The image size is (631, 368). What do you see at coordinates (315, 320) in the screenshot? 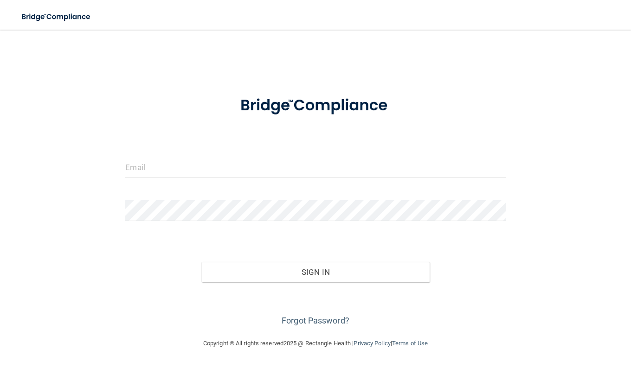
I see `a: Forgot Password?` at bounding box center [315, 320].